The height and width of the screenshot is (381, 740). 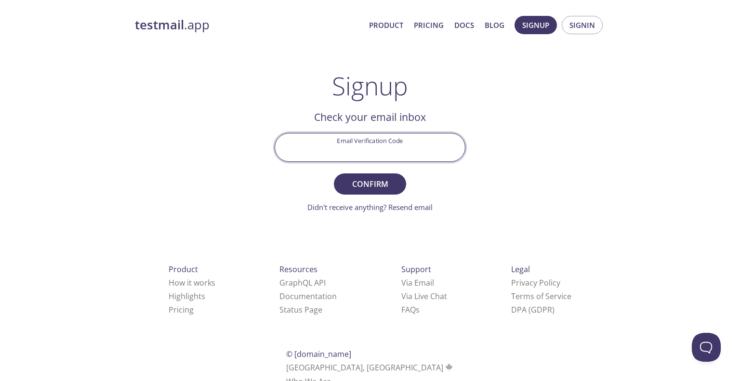 I want to click on span: Confirm, so click(x=370, y=184).